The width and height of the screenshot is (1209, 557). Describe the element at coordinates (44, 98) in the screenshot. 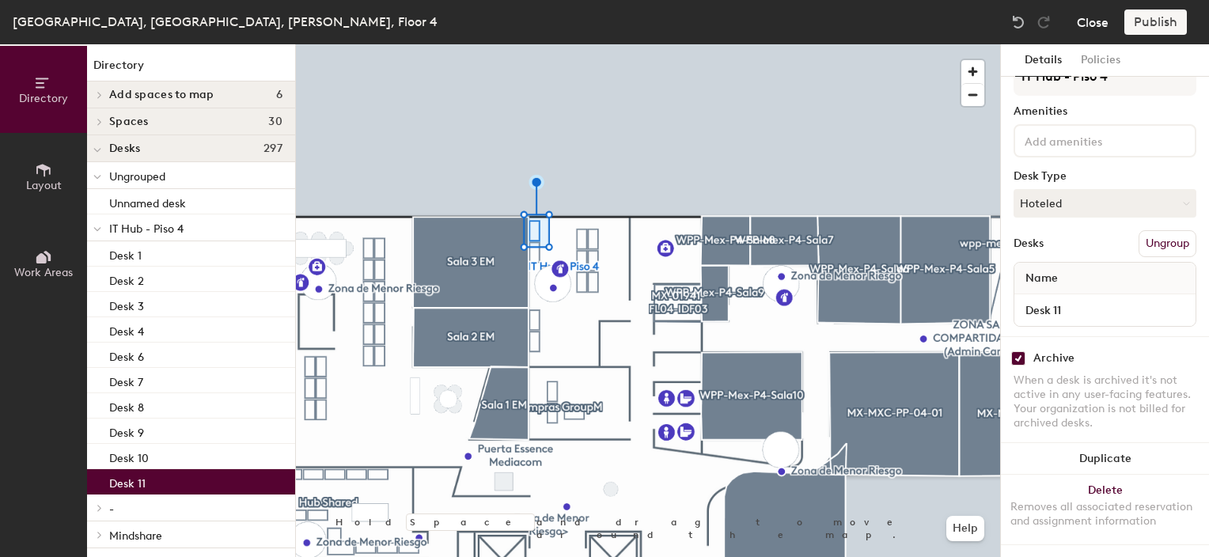

I see `span: Directory` at that location.